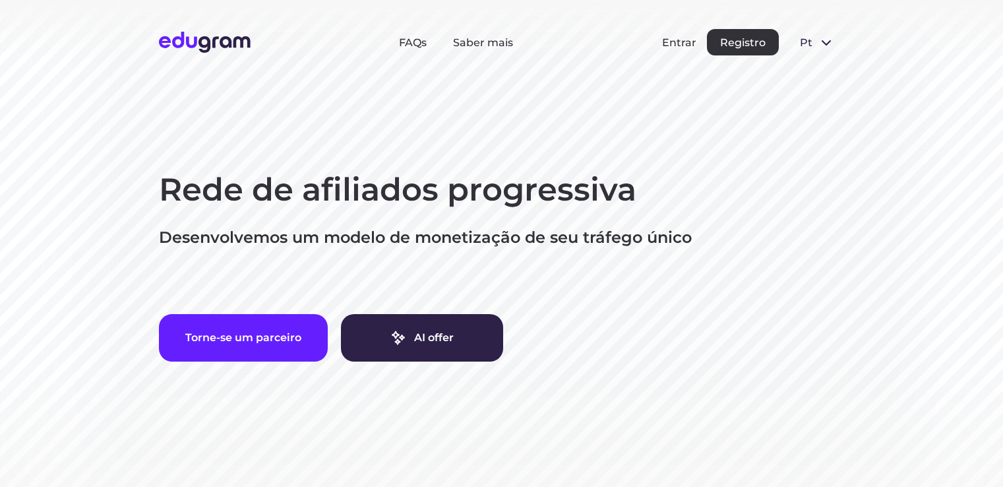 Image resolution: width=1003 pixels, height=487 pixels. What do you see at coordinates (817, 42) in the screenshot?
I see `button: pt` at bounding box center [817, 42].